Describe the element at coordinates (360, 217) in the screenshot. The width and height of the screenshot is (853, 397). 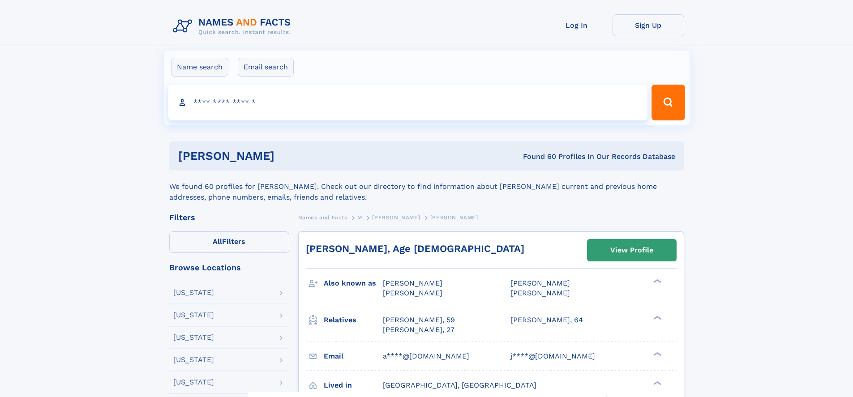
I see `a: M` at that location.